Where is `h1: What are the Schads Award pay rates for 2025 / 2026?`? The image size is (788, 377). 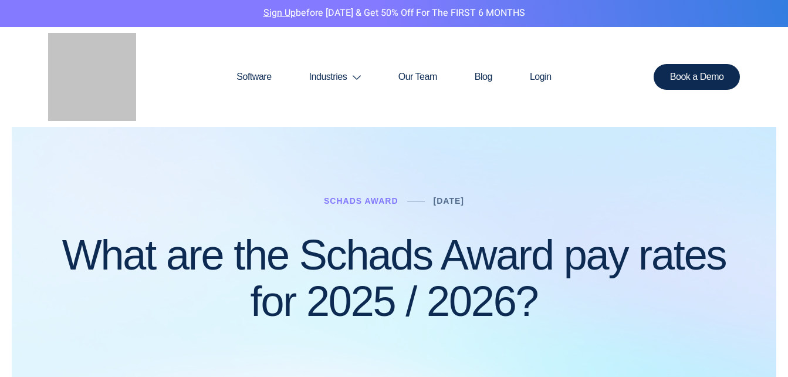 h1: What are the Schads Award pay rates for 2025 / 2026? is located at coordinates (394, 278).